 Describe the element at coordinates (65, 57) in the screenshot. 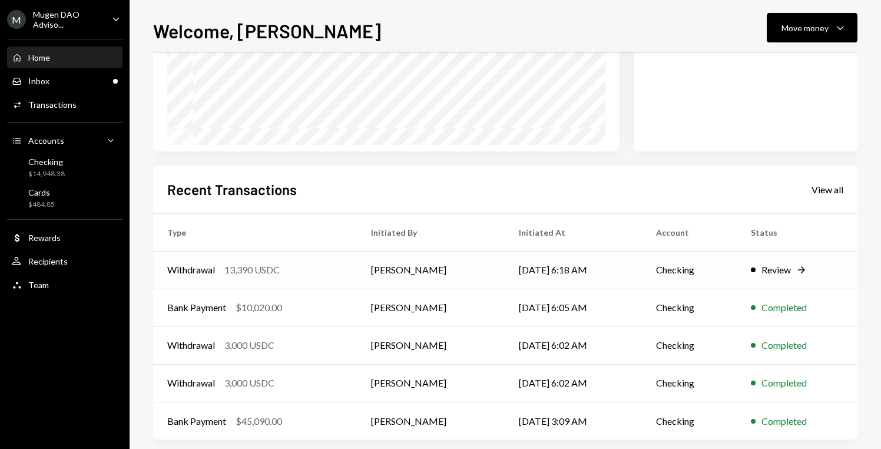

I see `a: Home` at that location.